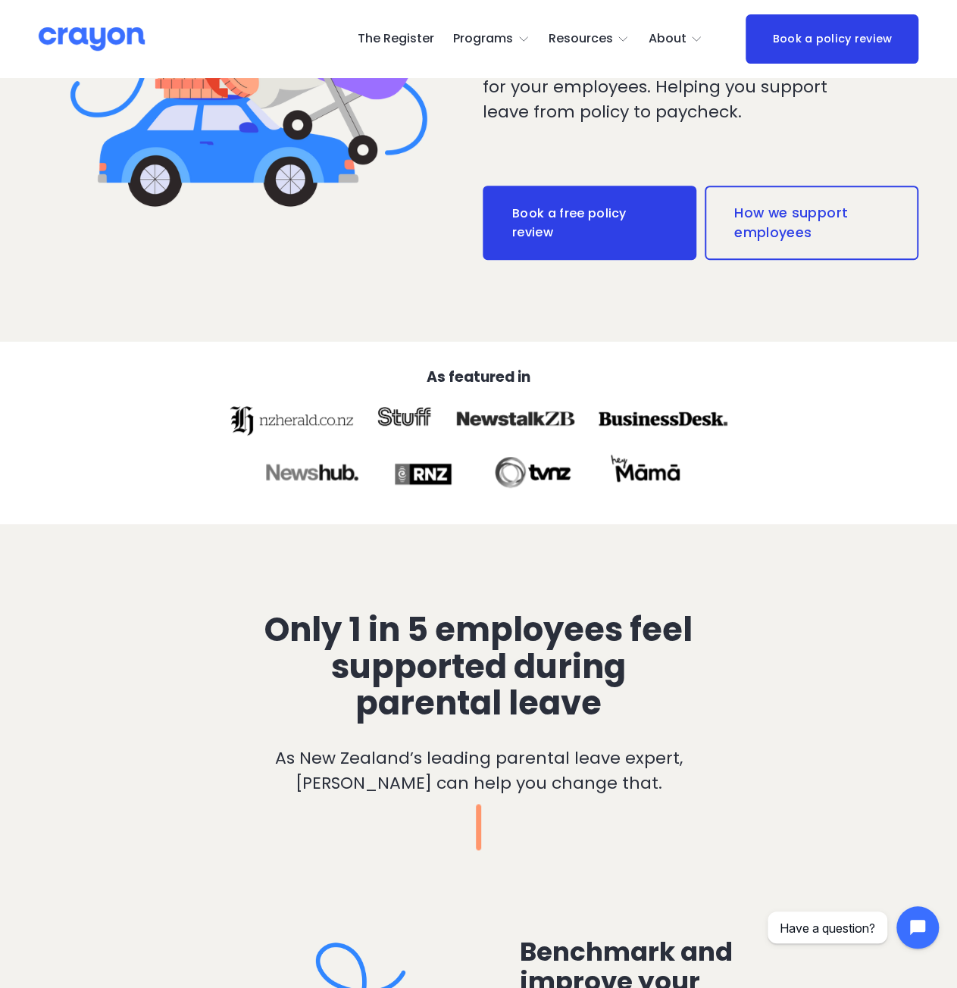  I want to click on img: Crayon, so click(92, 39).